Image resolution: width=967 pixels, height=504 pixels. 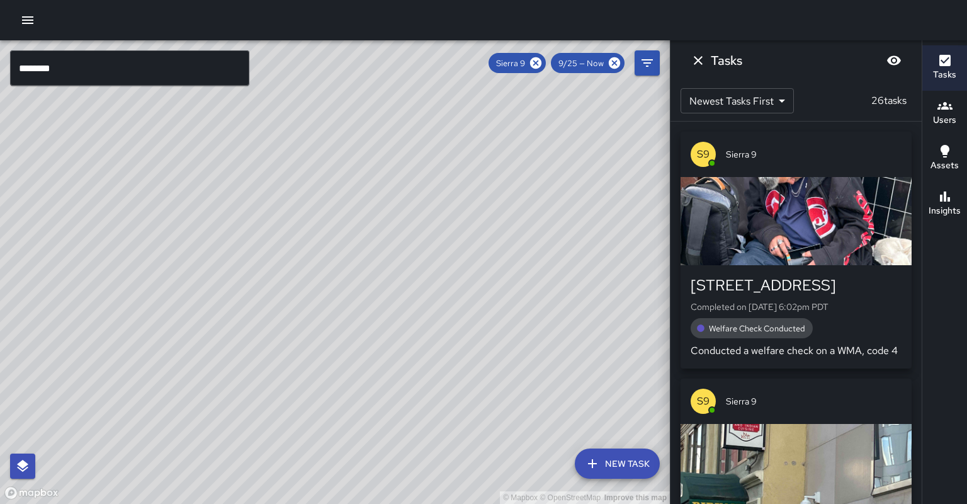 What do you see at coordinates (945, 120) in the screenshot?
I see `h6: Users` at bounding box center [945, 120].